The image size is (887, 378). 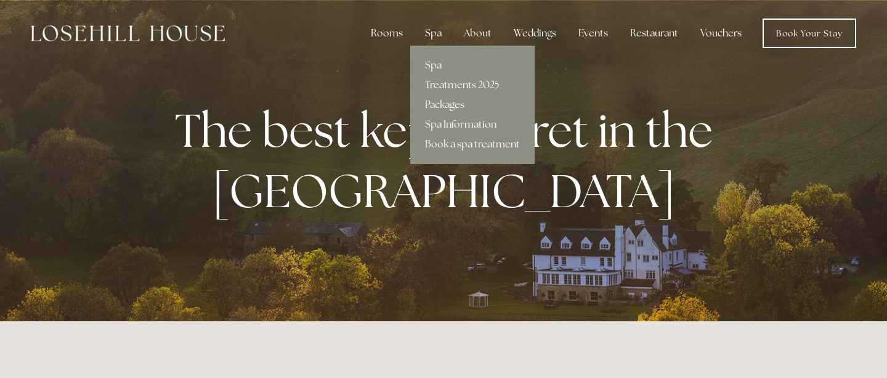 What do you see at coordinates (472, 144) in the screenshot?
I see `a: Book a spa treatment` at bounding box center [472, 144].